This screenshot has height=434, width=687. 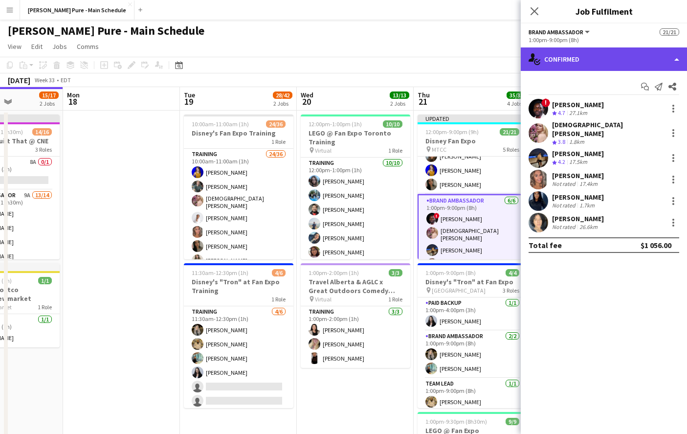 What do you see at coordinates (189, 101) in the screenshot?
I see `span: 19` at bounding box center [189, 101].